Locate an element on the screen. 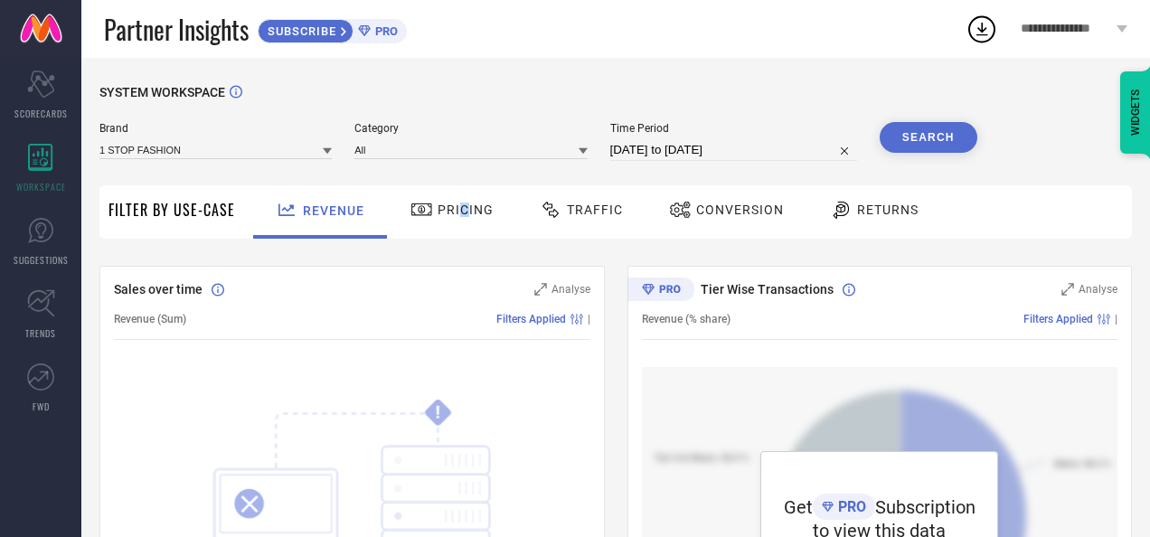 The image size is (1150, 537). span: TRENDS is located at coordinates (41, 333).